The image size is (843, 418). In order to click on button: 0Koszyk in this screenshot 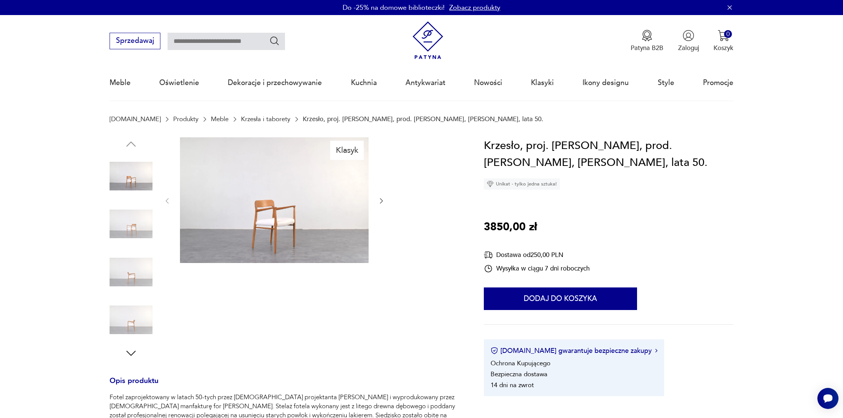, I will do `click(723, 41)`.